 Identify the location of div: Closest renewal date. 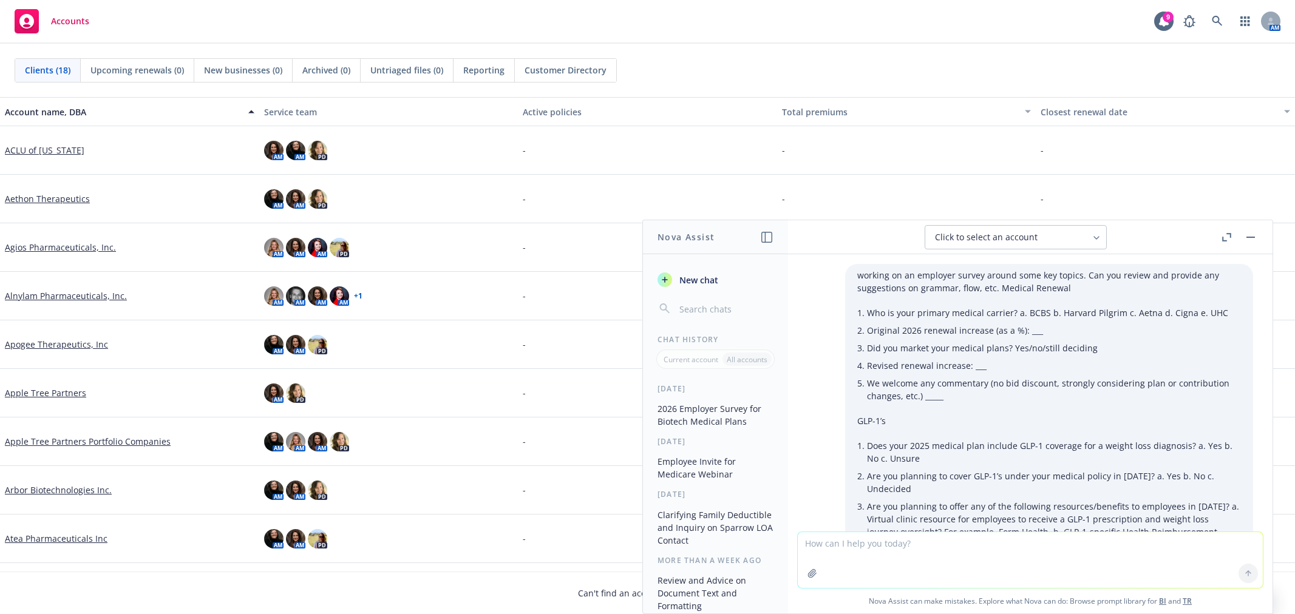
(1158, 112).